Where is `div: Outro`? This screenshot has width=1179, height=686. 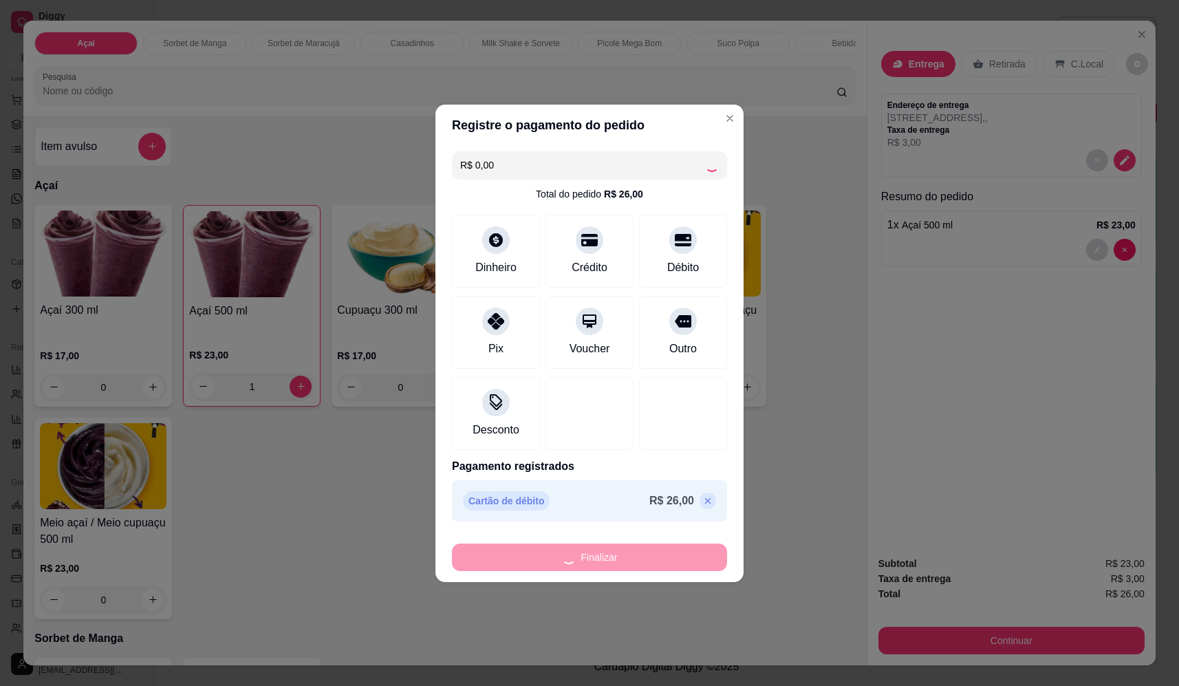
div: Outro is located at coordinates (683, 349).